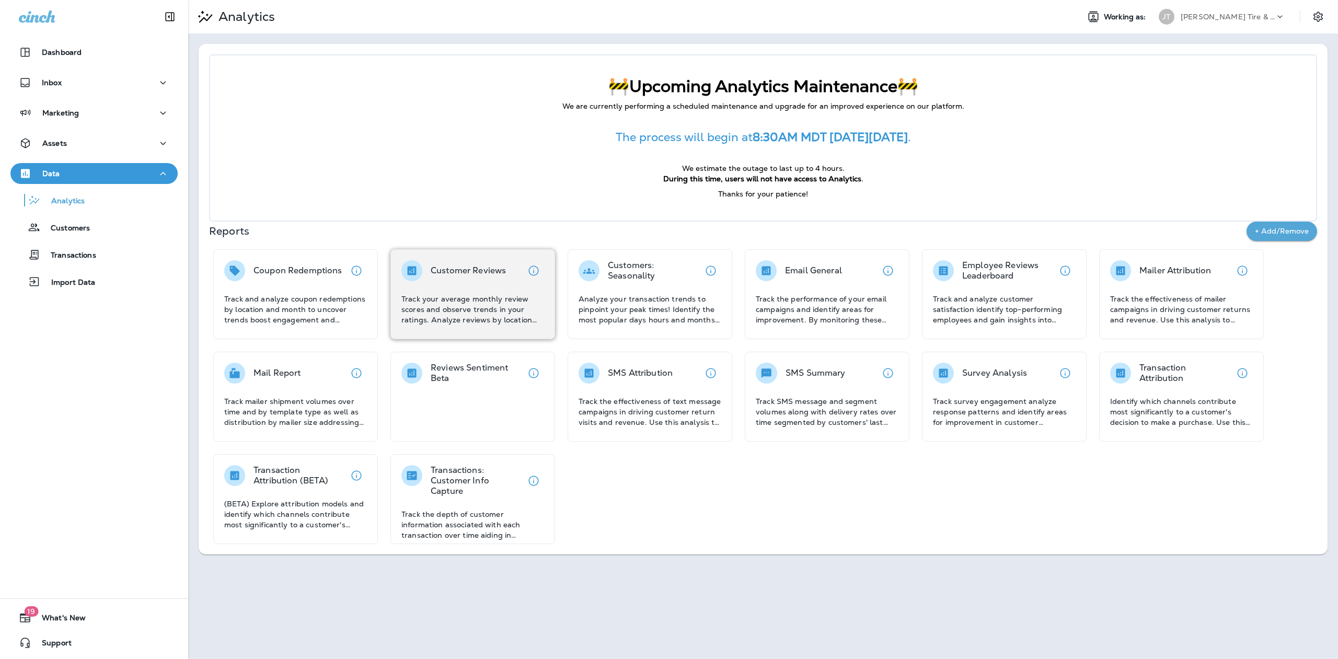  Describe the element at coordinates (94, 143) in the screenshot. I see `button: Assets` at that location.